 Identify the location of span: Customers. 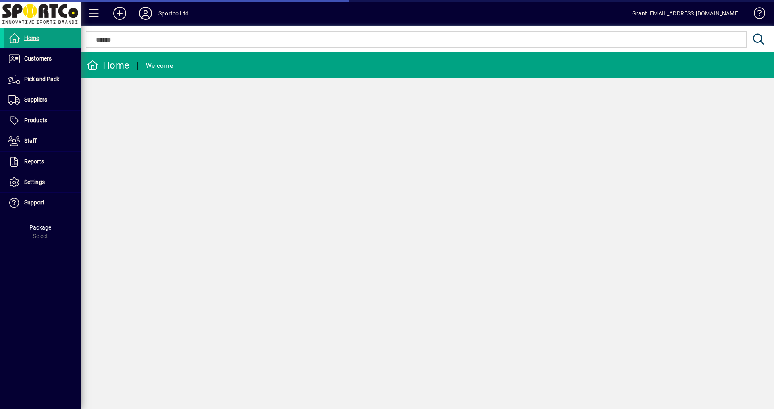
(38, 58).